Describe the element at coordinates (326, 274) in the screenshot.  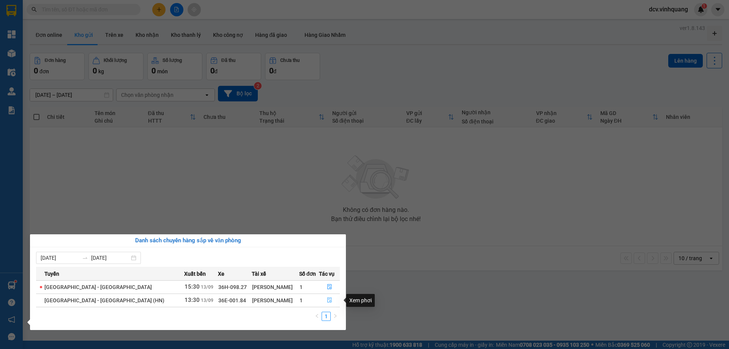
I see `span: Tác vụ` at that location.